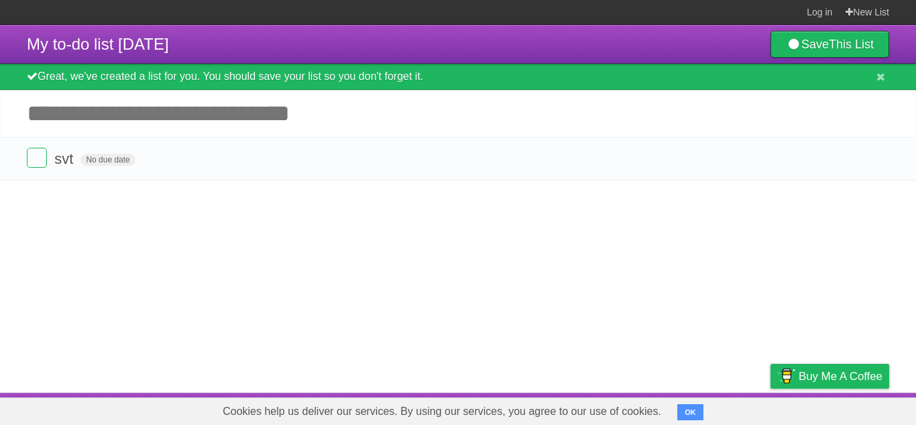  Describe the element at coordinates (851, 44) in the screenshot. I see `b: This List` at that location.